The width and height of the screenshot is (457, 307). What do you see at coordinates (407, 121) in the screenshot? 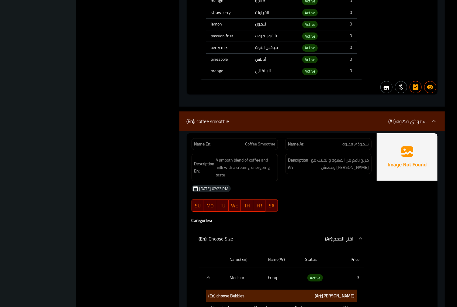
I see `p: سموذي قهوه` at bounding box center [407, 121].